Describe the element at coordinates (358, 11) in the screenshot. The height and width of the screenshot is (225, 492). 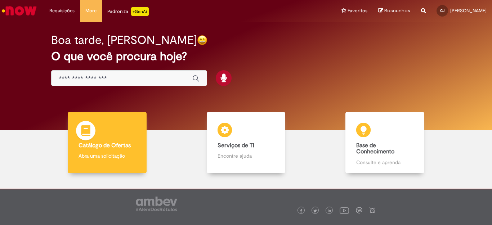
I see `span: Favoritos` at that location.